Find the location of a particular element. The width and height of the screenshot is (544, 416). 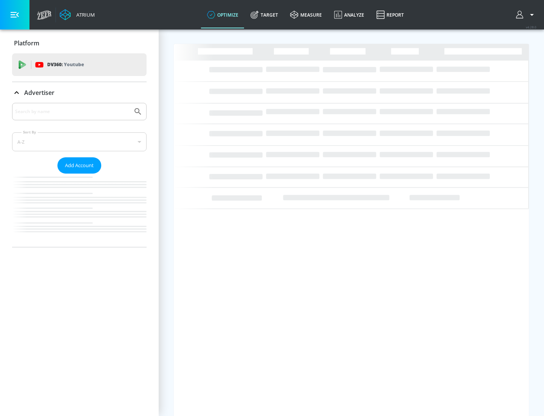

nav: list of Advertiser is located at coordinates (79, 210).